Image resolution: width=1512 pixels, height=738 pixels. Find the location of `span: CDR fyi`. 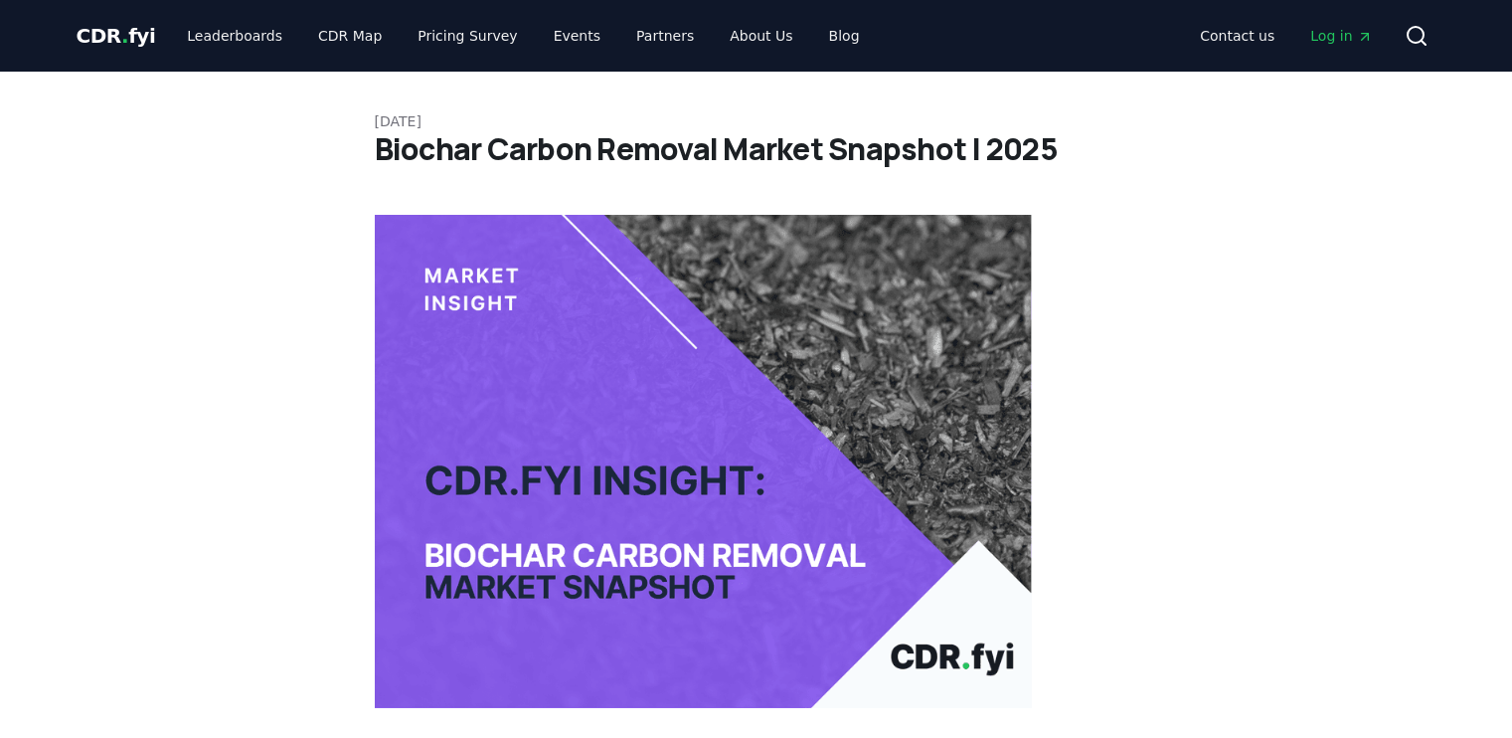

span: CDR fyi is located at coordinates (116, 36).